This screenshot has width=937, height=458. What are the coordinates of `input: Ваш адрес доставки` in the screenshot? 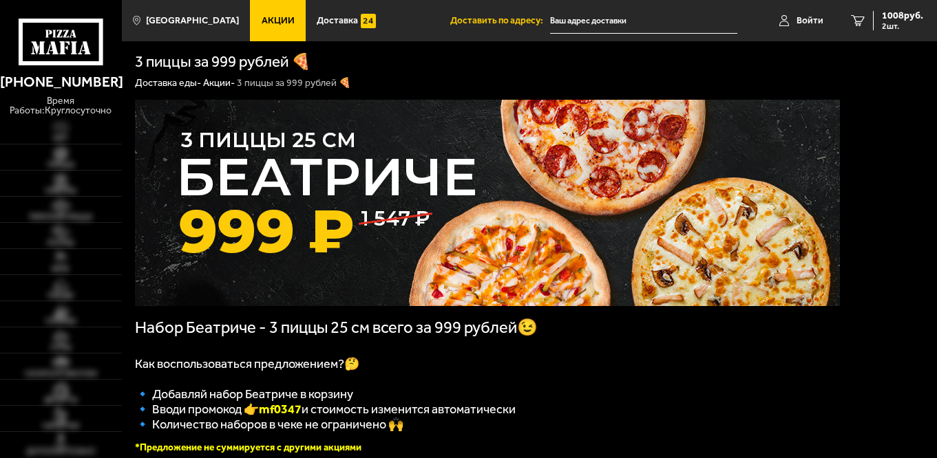 It's located at (643, 21).